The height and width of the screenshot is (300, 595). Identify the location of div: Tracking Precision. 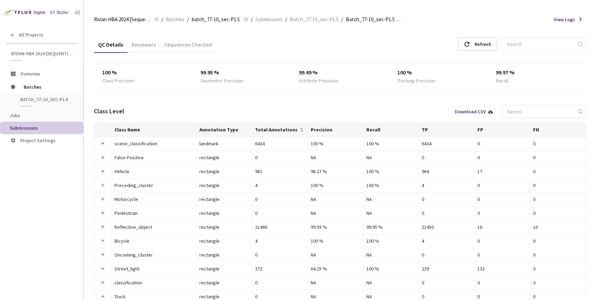
(416, 81).